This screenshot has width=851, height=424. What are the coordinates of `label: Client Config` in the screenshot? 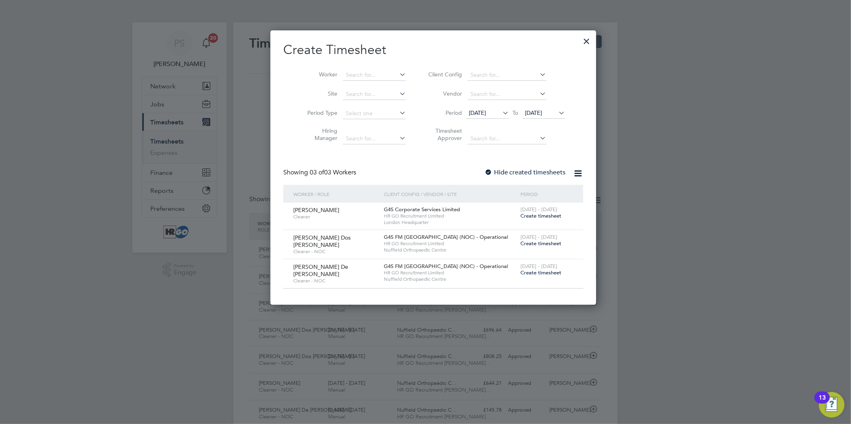 It's located at (444, 74).